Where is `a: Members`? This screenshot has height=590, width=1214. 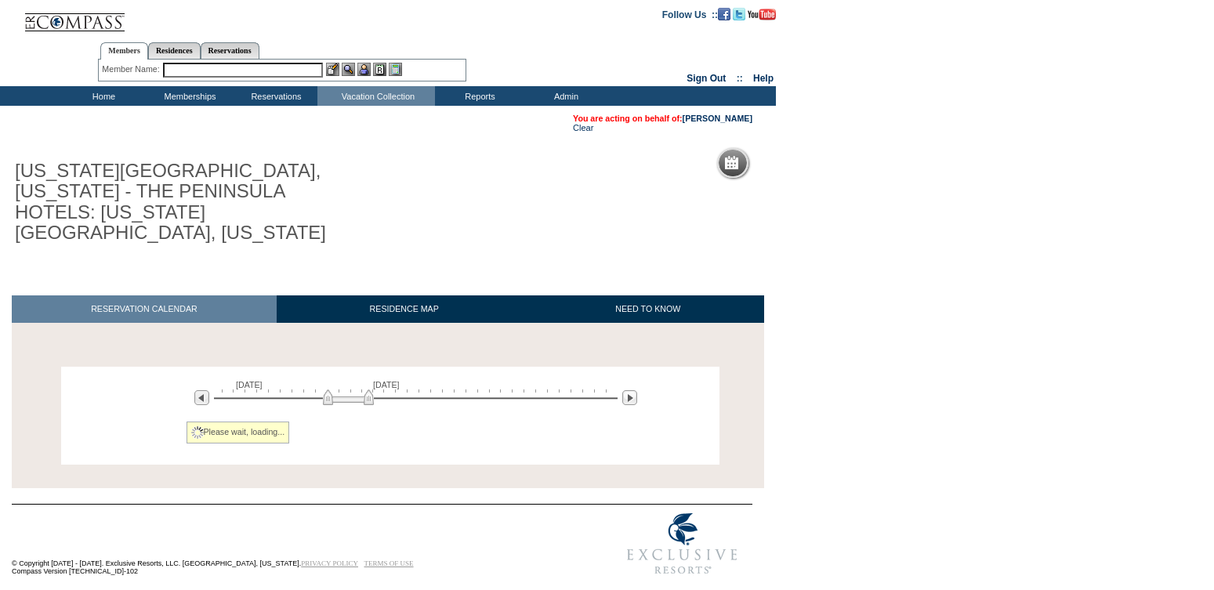
a: Members is located at coordinates (124, 51).